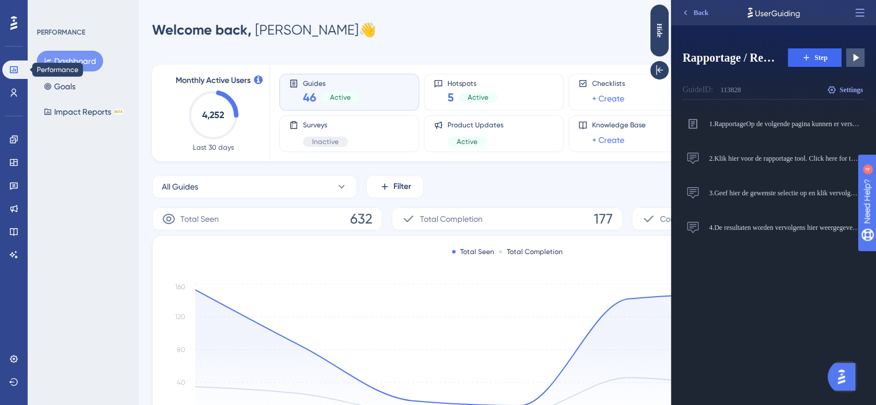  I want to click on span: Hotspots, so click(472, 83).